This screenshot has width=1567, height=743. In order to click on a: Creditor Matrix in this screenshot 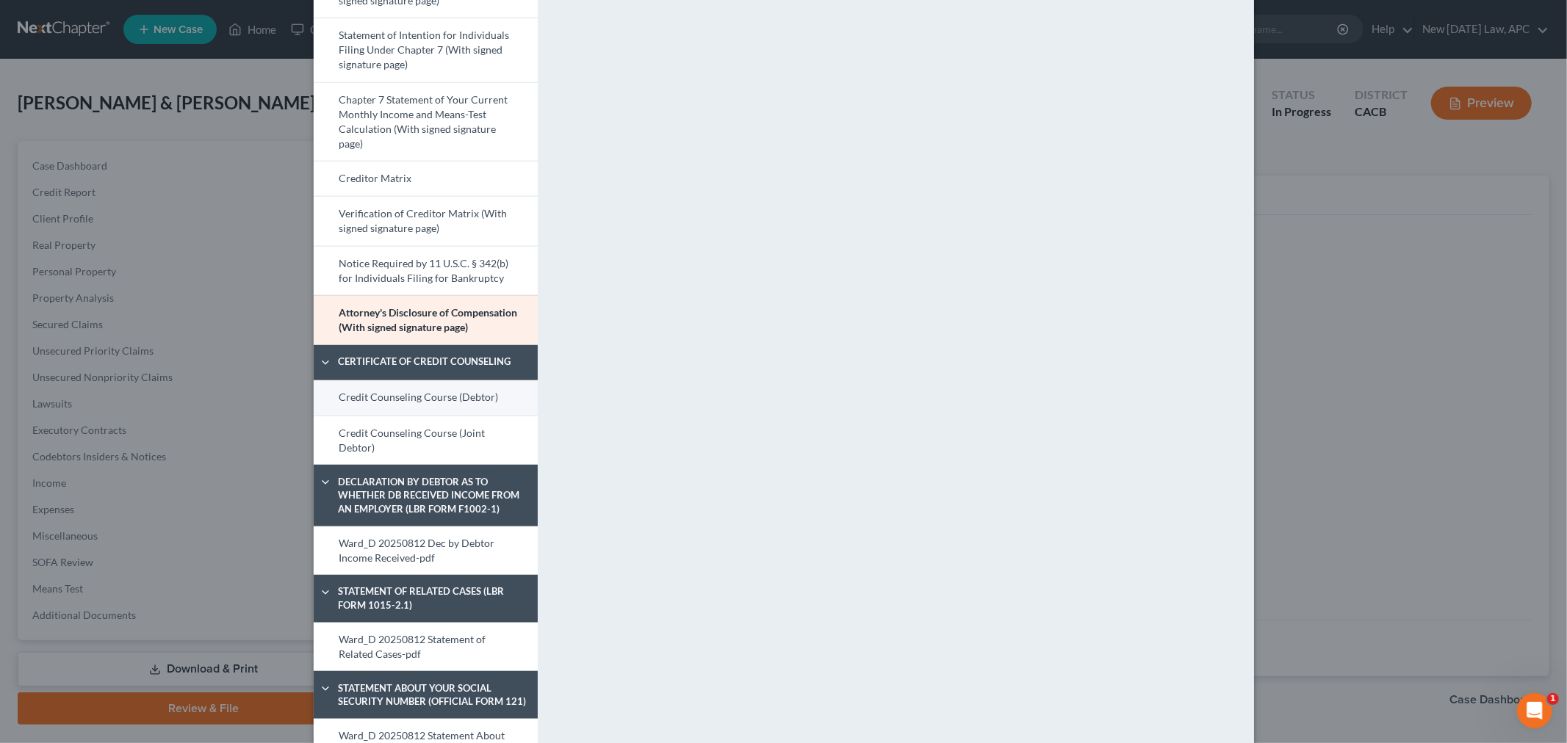, I will do `click(425, 179)`.